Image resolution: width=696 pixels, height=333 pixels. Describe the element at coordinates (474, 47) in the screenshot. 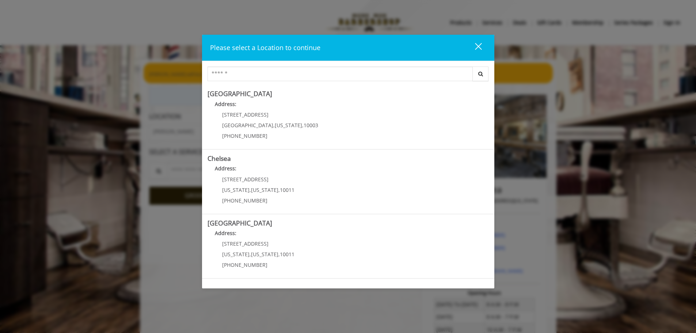

I see `button: close dialog` at that location.